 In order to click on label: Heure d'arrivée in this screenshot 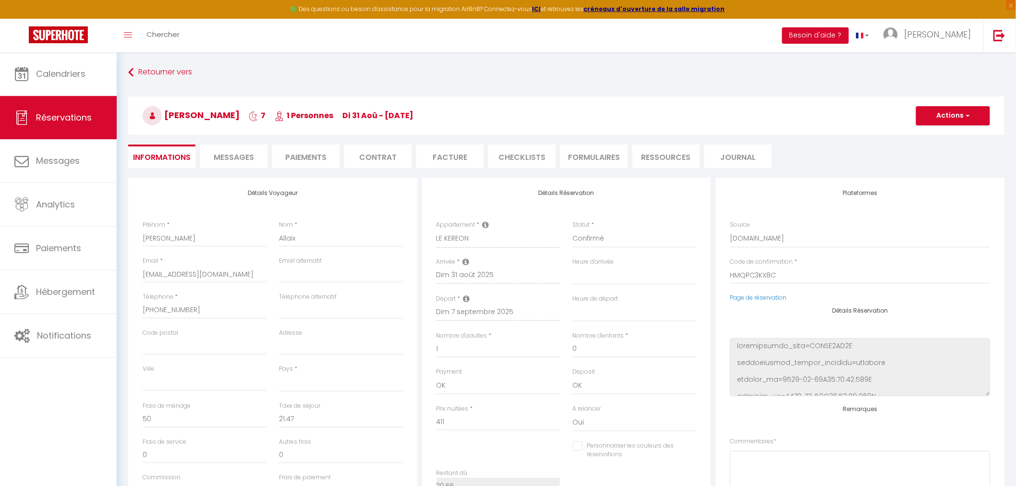, I will do `click(593, 262)`.